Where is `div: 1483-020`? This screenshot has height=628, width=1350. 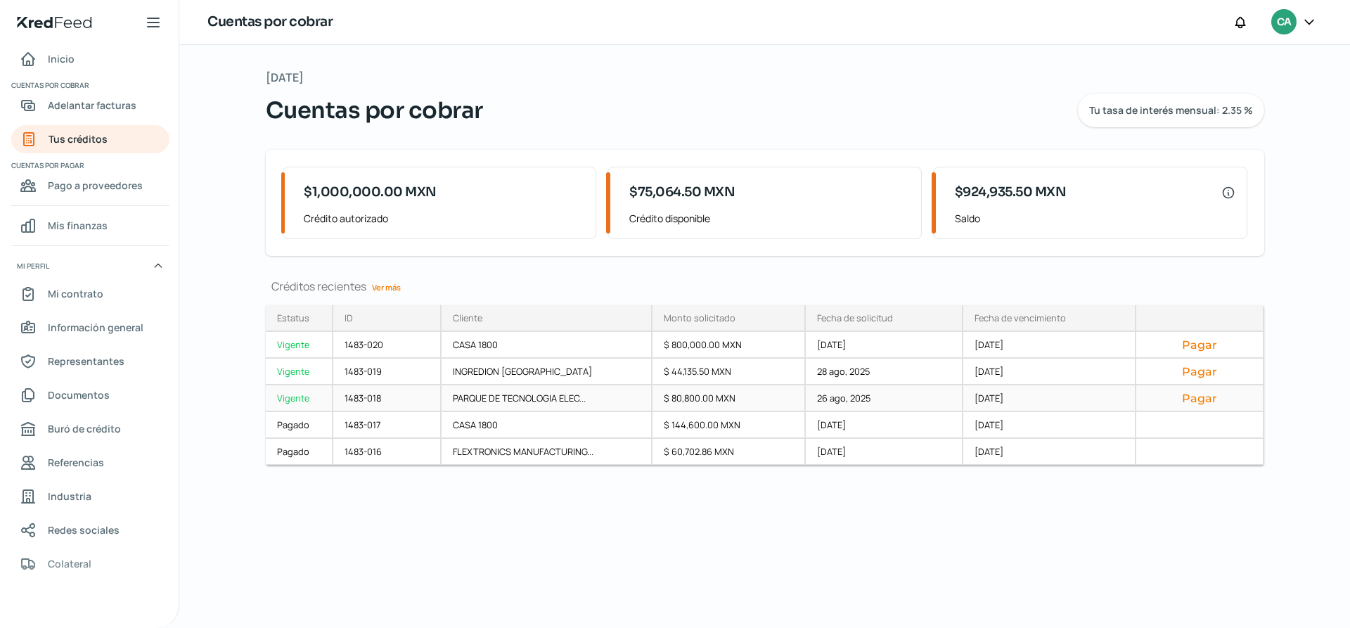
div: 1483-020 is located at coordinates (387, 345).